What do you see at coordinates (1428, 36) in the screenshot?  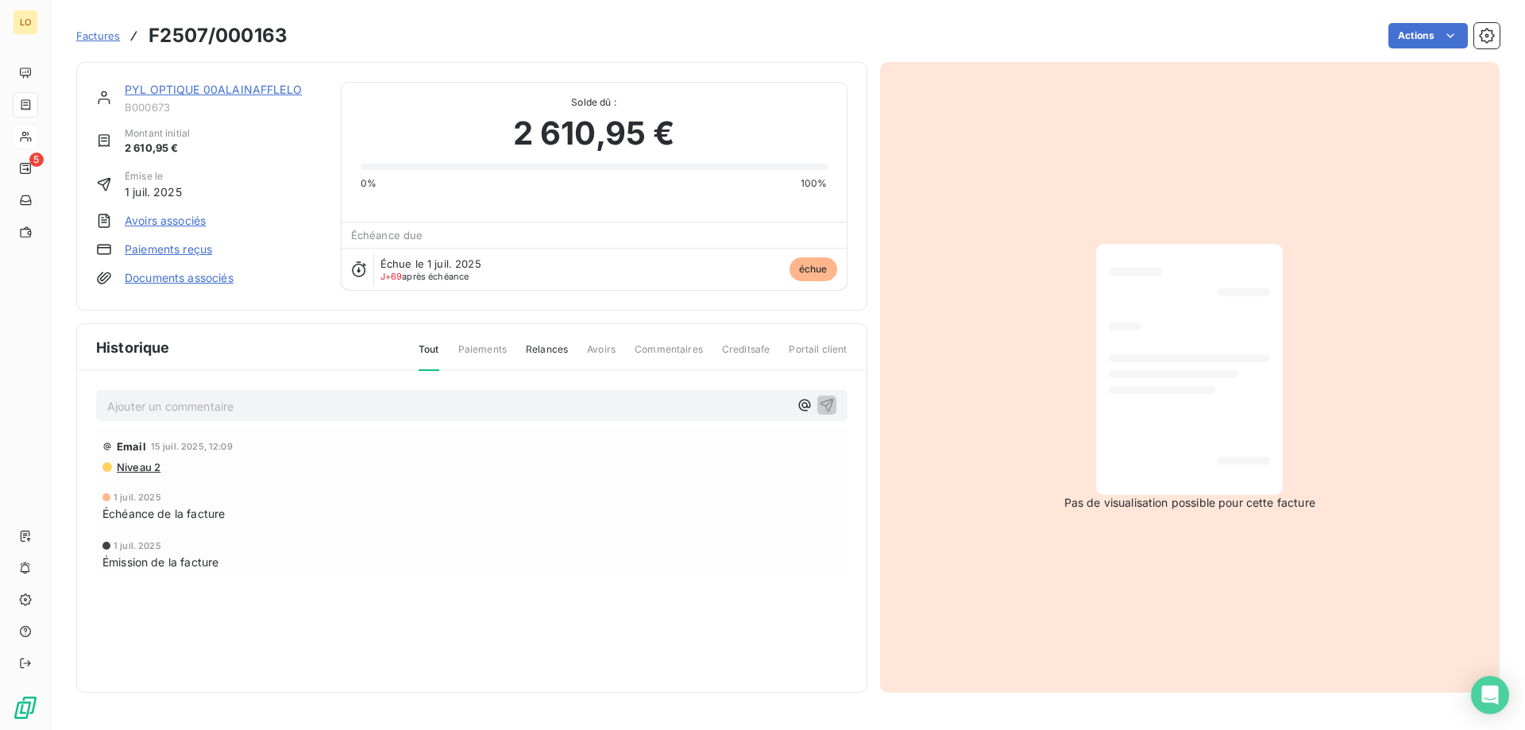 I see `button: Actions` at bounding box center [1428, 36].